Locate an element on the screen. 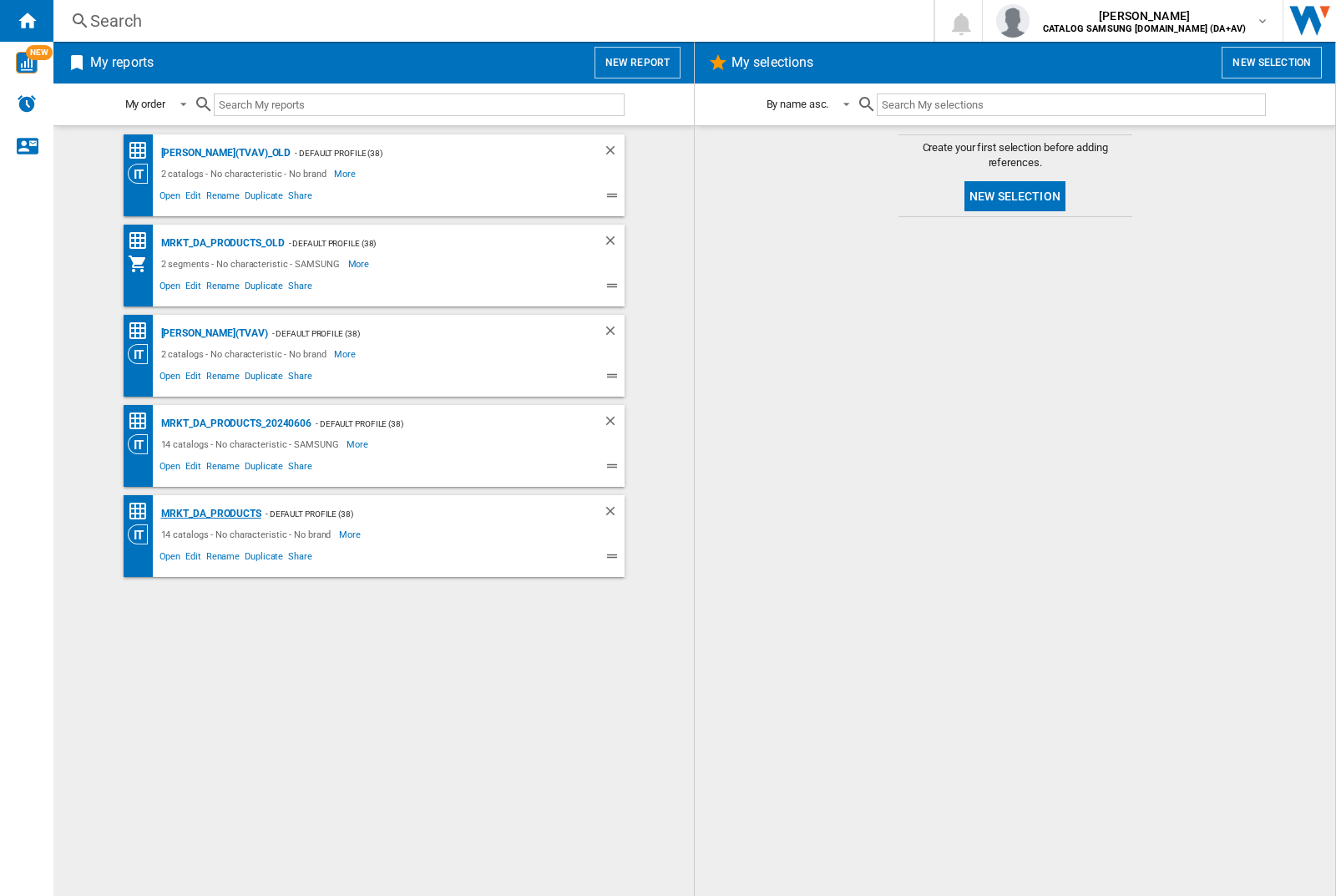 Image resolution: width=1336 pixels, height=896 pixels. div: 14 catalogs - No characteristic - SAMSUNG is located at coordinates (252, 444).